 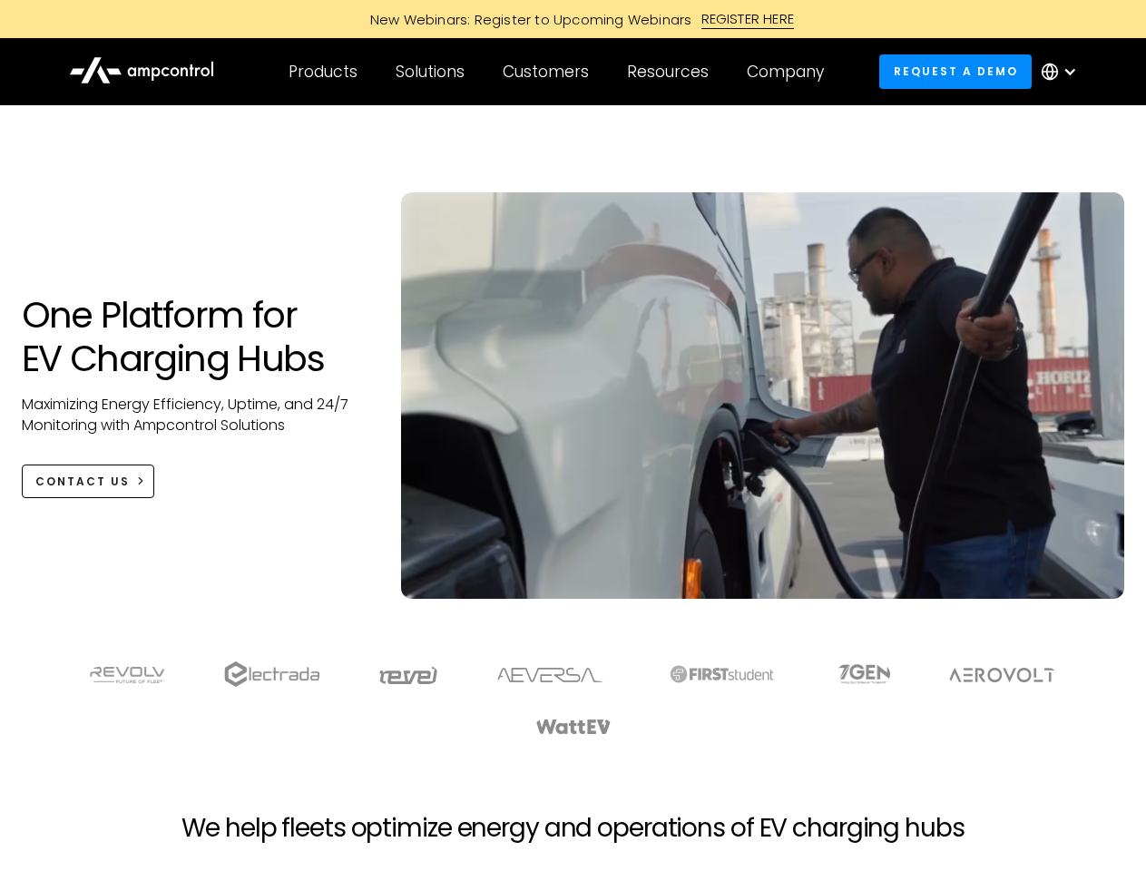 What do you see at coordinates (545, 72) in the screenshot?
I see `div: Customers` at bounding box center [545, 72].